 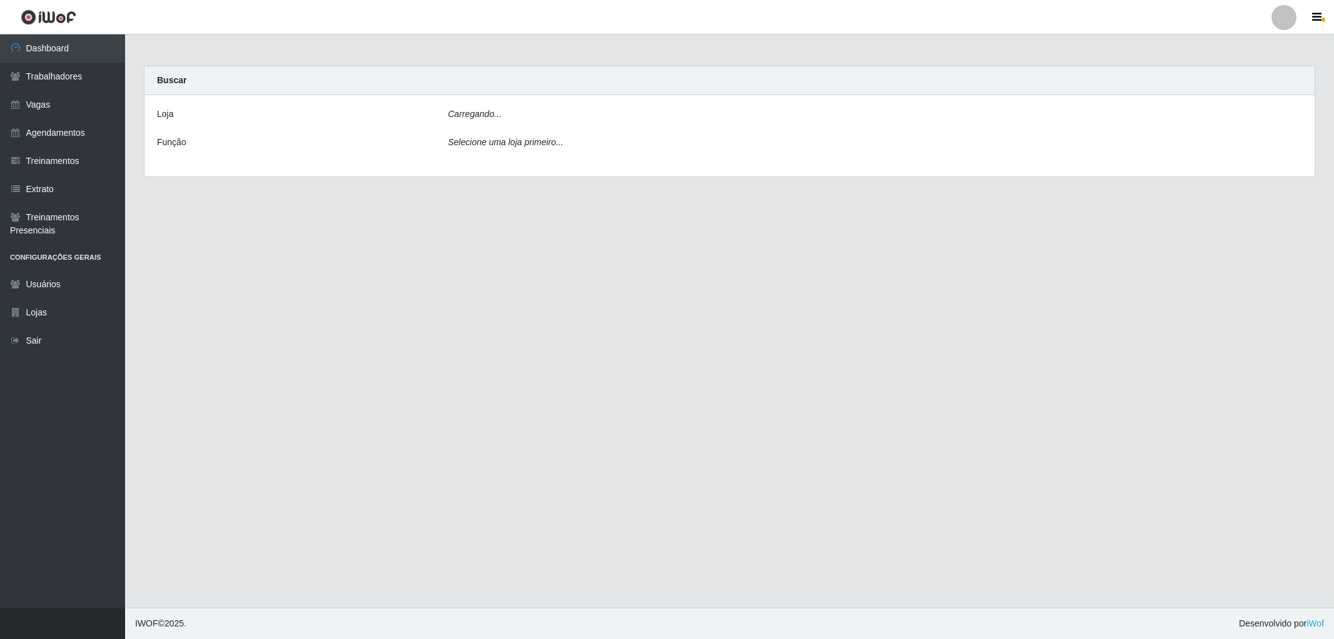 I want to click on span: IWOF, so click(x=146, y=623).